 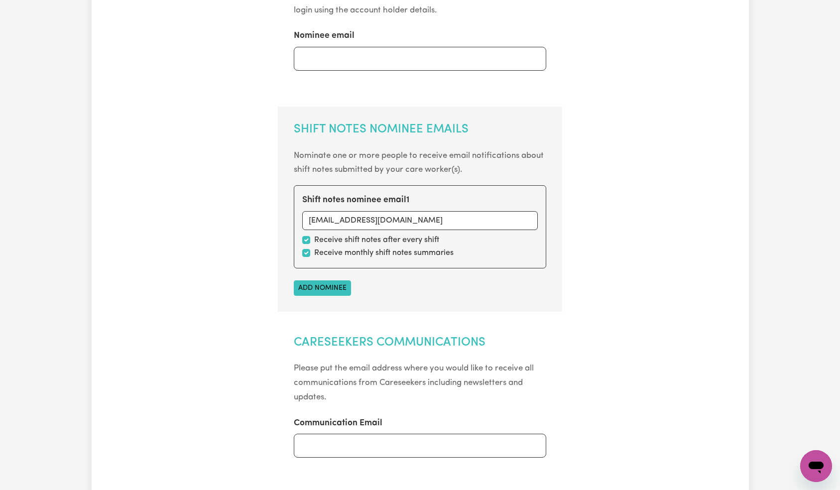 What do you see at coordinates (338, 423) in the screenshot?
I see `label: Communication Email` at bounding box center [338, 423].